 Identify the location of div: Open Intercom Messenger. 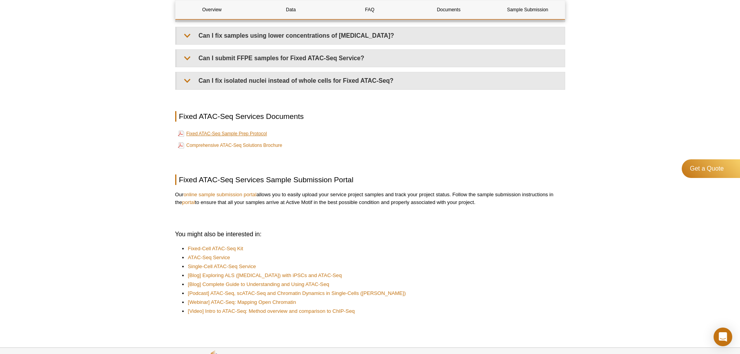
(723, 337).